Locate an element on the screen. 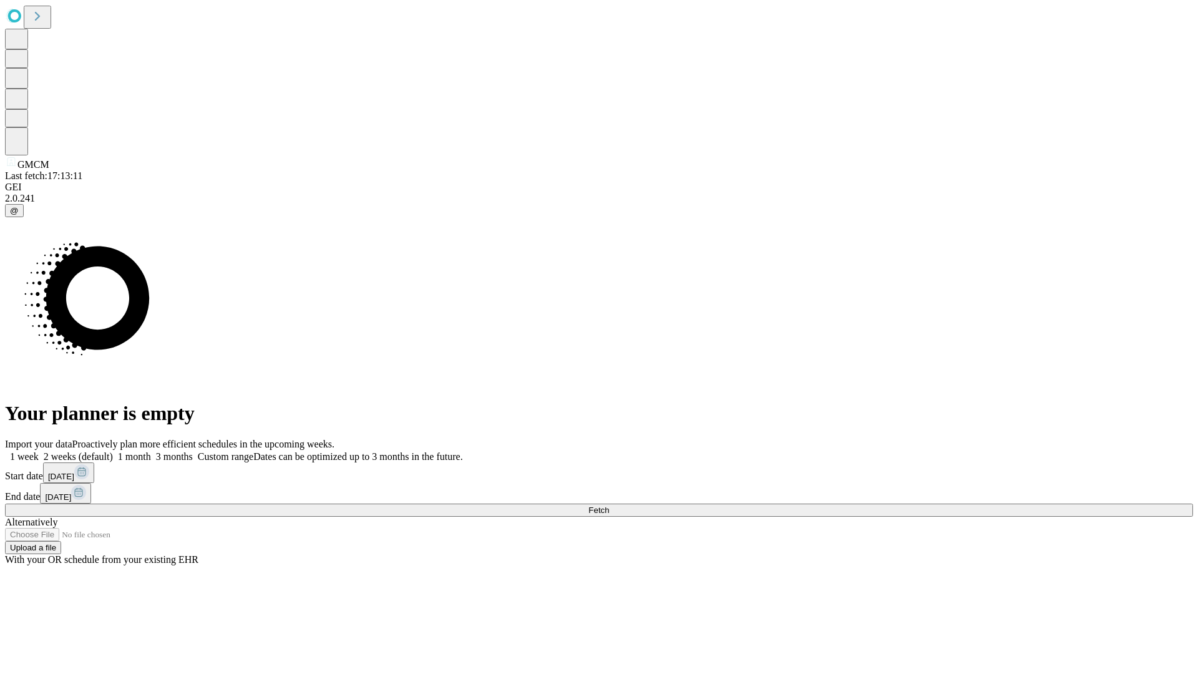 The image size is (1198, 674). div: End date is located at coordinates (599, 493).